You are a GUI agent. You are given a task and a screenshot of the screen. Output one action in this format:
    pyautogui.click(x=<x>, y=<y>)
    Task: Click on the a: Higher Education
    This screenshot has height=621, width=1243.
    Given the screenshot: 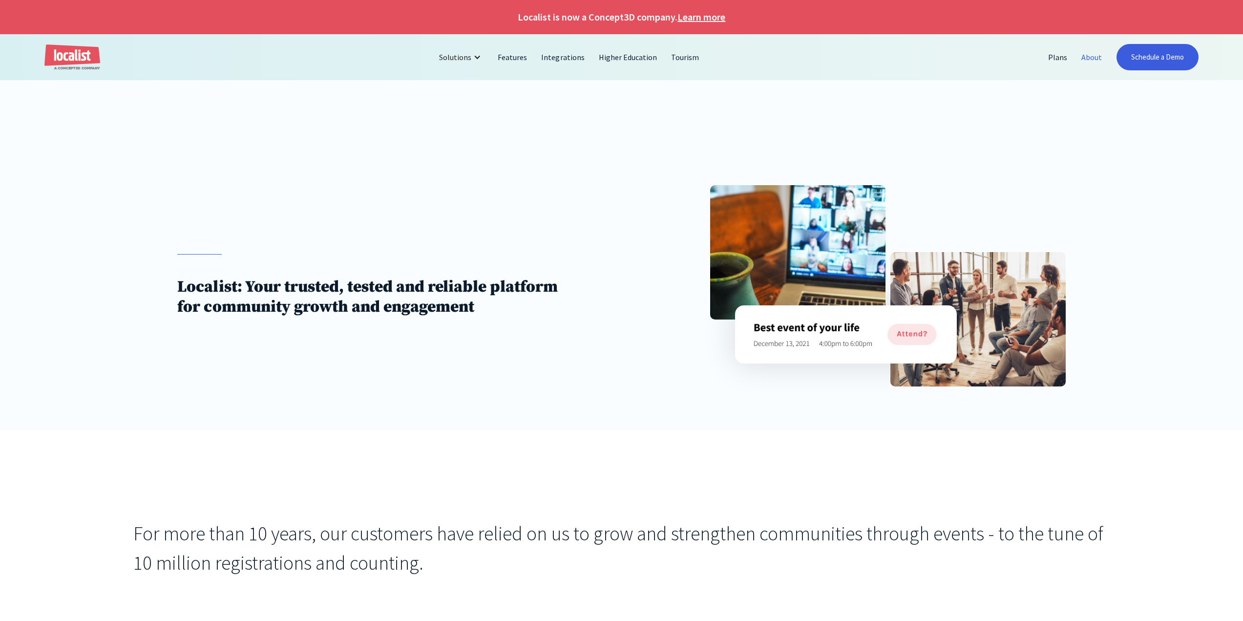 What is the action you would take?
    pyautogui.click(x=628, y=57)
    